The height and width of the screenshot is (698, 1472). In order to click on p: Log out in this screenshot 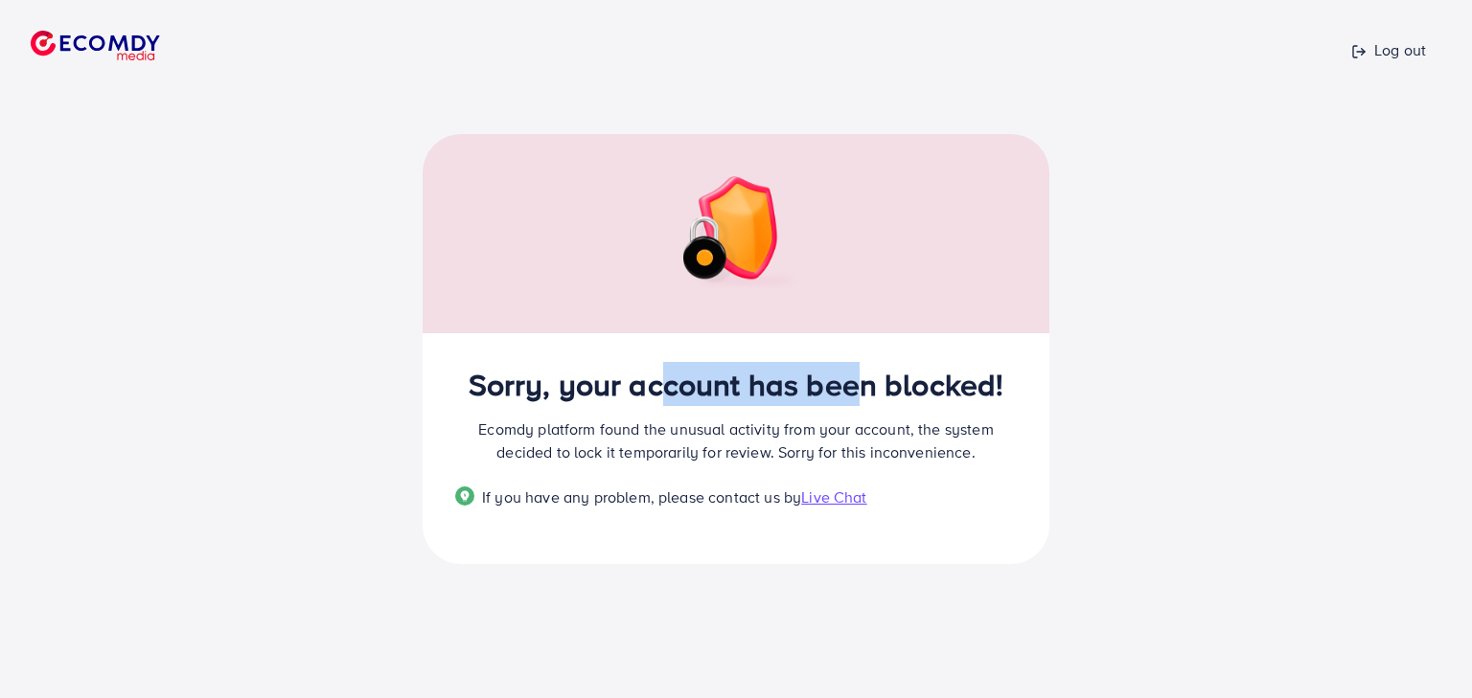, I will do `click(1388, 50)`.